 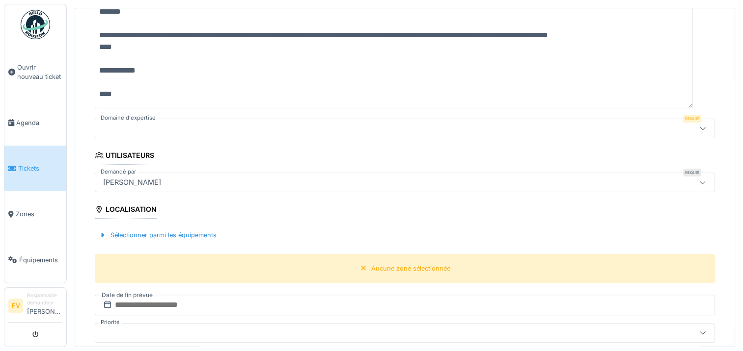 I want to click on a: Zones, so click(x=35, y=214).